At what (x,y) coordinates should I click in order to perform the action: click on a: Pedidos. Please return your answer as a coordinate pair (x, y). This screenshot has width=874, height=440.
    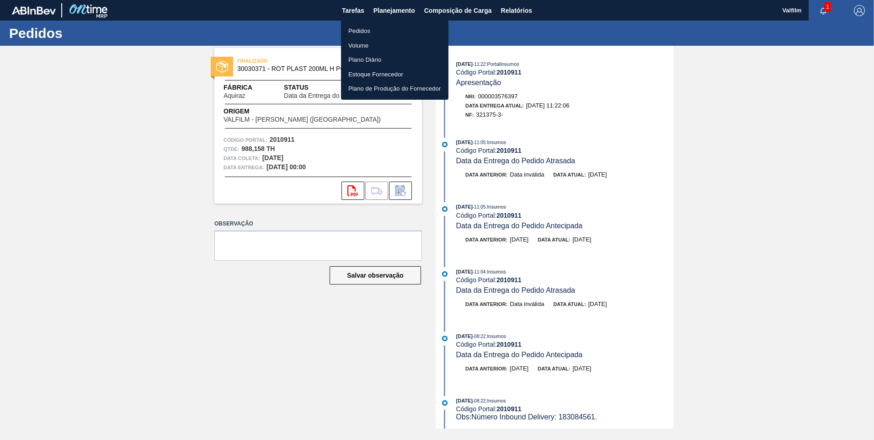
    Looking at the image, I should click on (395, 31).